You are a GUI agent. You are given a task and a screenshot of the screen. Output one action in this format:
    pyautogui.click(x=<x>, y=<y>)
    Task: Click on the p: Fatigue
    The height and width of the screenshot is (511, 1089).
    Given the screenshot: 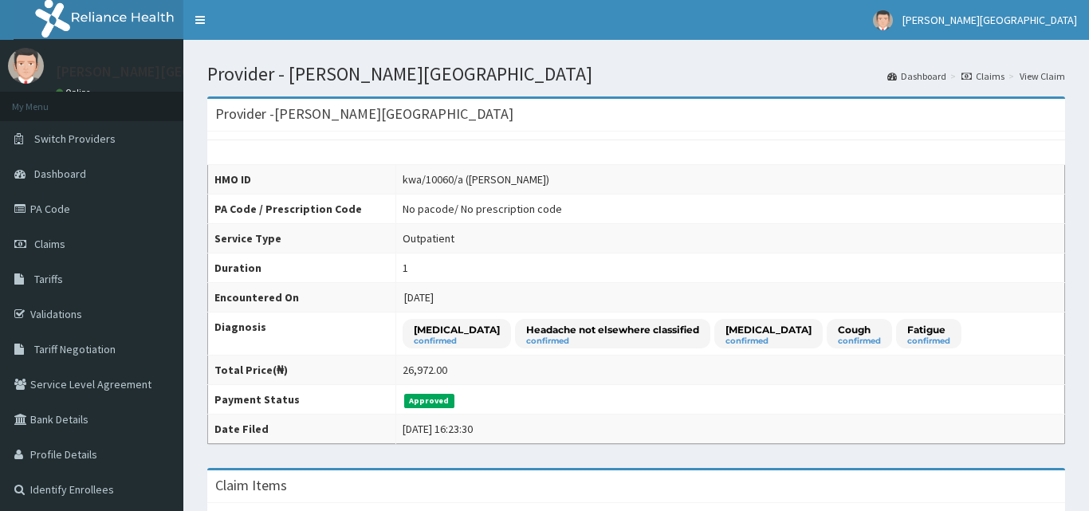 What is the action you would take?
    pyautogui.click(x=929, y=329)
    